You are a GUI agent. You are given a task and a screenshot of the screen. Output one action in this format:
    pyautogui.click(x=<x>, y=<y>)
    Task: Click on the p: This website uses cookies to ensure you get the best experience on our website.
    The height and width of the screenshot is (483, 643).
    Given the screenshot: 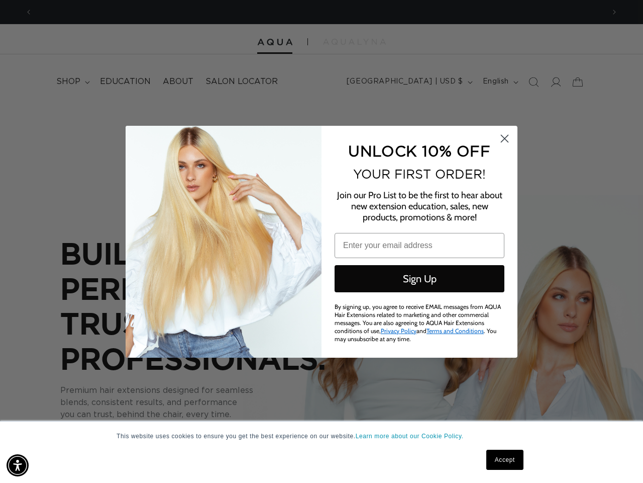 What is the action you would take?
    pyautogui.click(x=322, y=436)
    